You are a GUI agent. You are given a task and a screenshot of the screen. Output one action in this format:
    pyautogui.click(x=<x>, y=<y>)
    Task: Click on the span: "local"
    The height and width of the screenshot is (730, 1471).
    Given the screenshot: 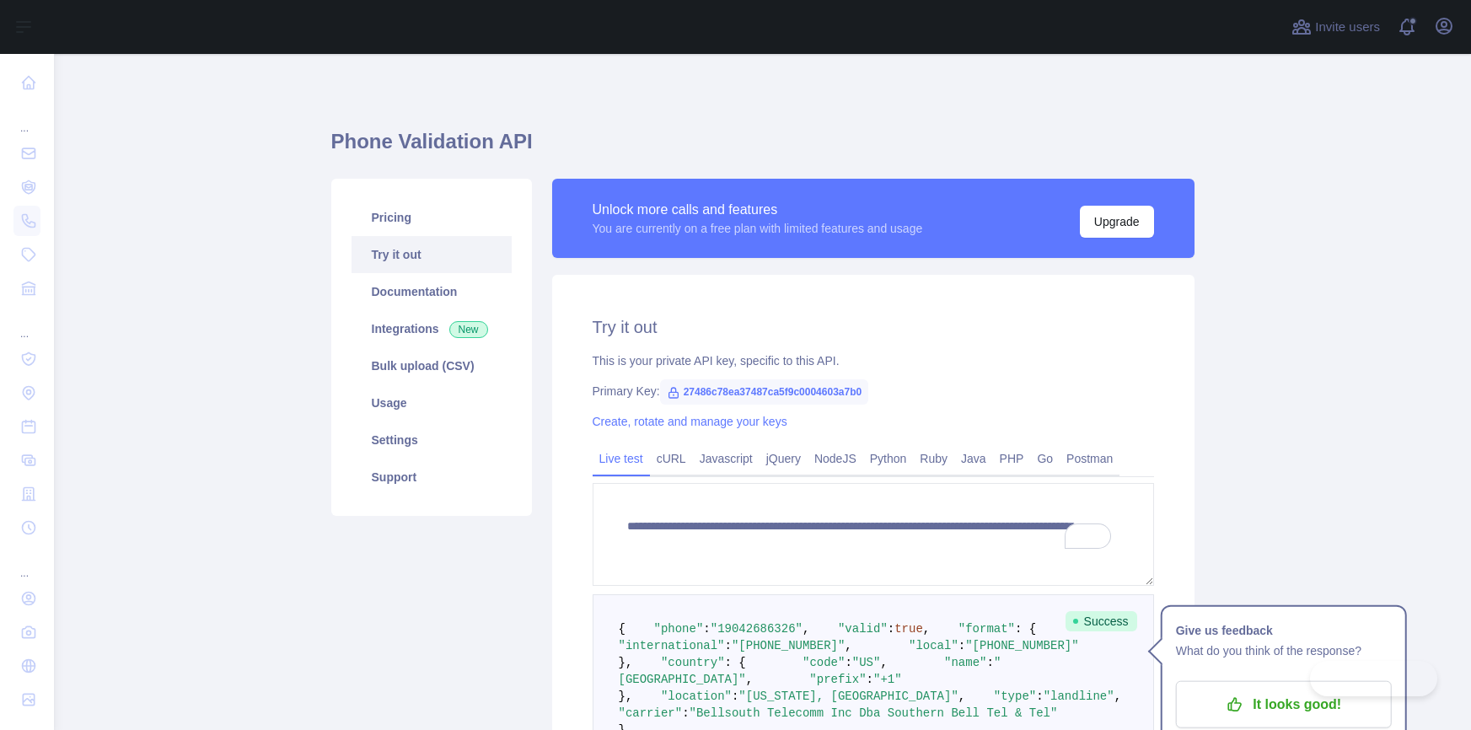 What is the action you would take?
    pyautogui.click(x=933, y=646)
    